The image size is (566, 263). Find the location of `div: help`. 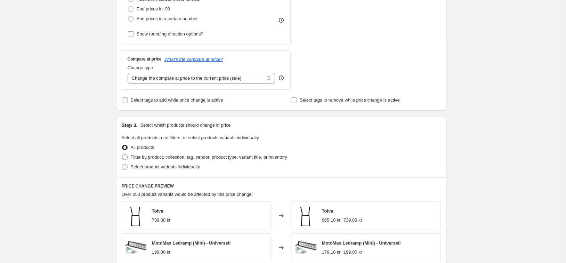

div: help is located at coordinates (281, 78).